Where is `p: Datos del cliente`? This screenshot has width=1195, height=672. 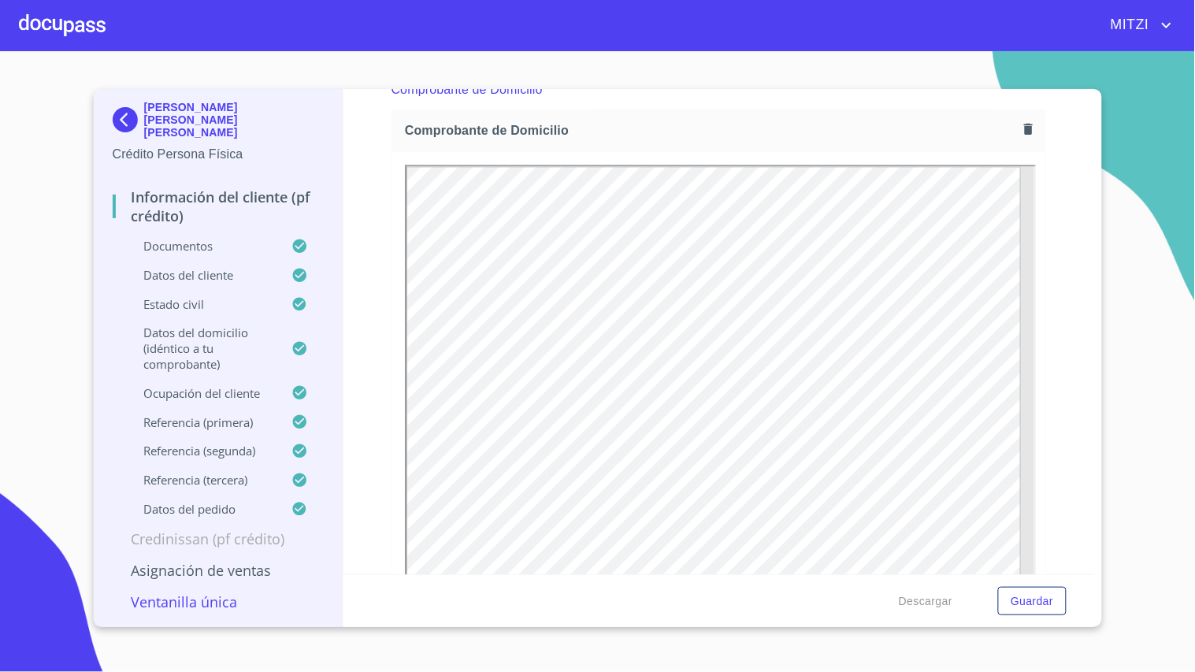 p: Datos del cliente is located at coordinates (202, 275).